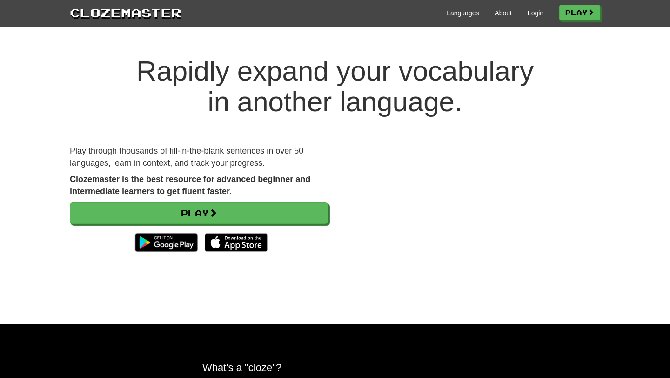  I want to click on h2: What's a "cloze"?, so click(335, 367).